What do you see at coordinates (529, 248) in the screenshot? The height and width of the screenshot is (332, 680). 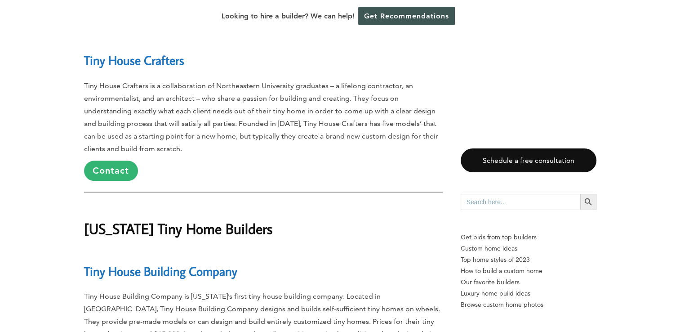 I see `p: Custom home ideas` at bounding box center [529, 248].